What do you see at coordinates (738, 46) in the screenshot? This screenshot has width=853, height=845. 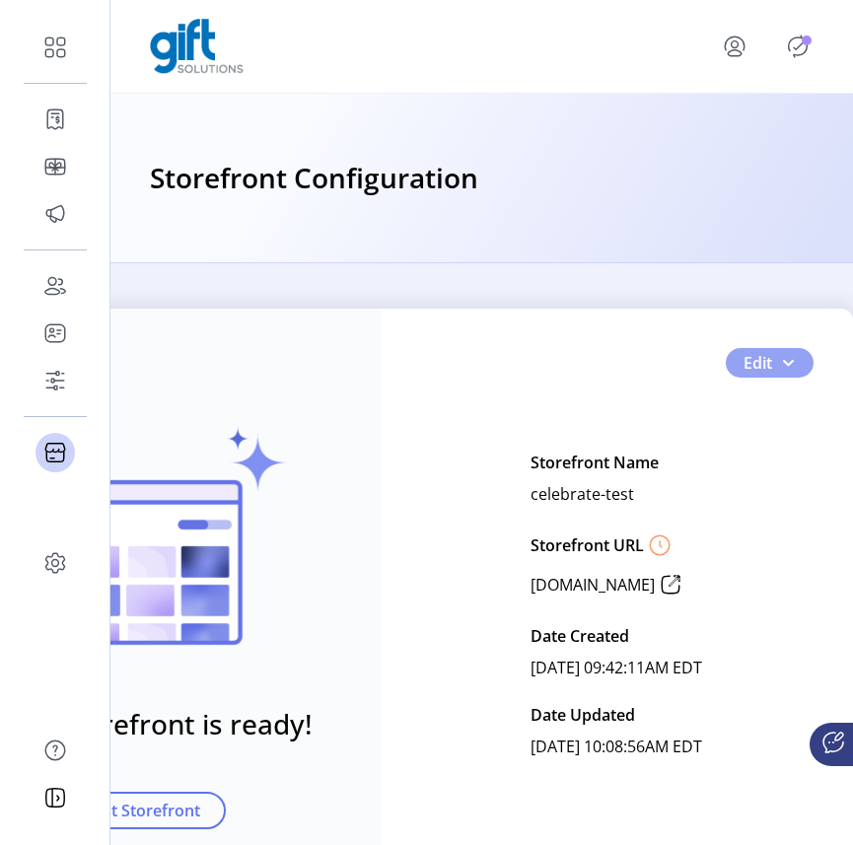 I see `button: menu` at bounding box center [738, 46].